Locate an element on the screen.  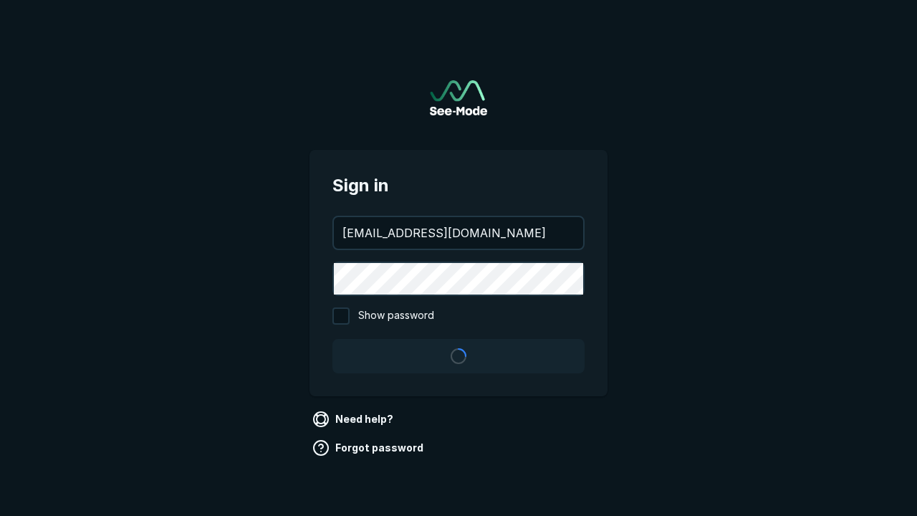
a: Need help? is located at coordinates (354, 419).